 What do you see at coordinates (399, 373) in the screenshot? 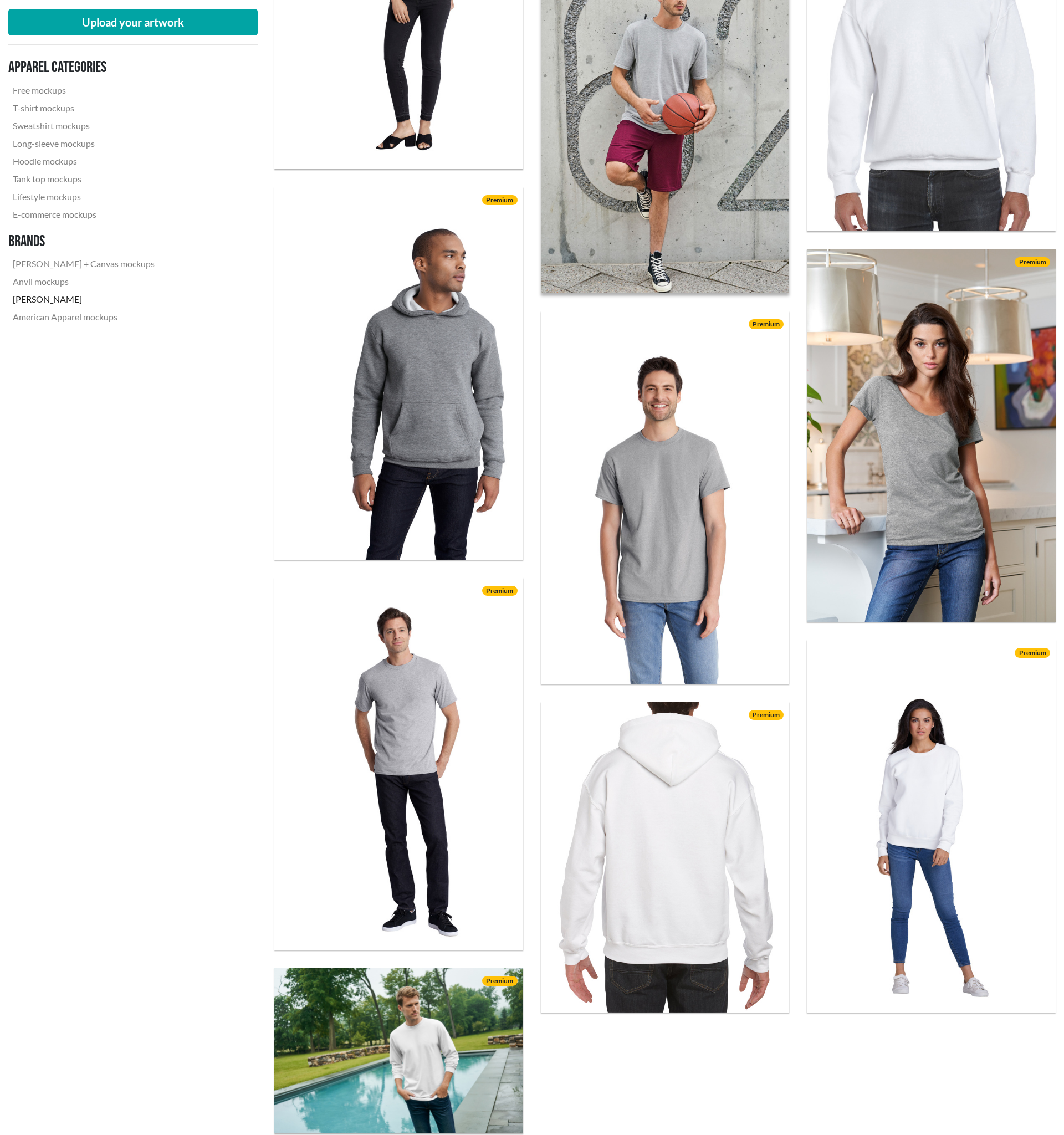
I see `img: dark haired male model wearing a gray Gildan 18500 pullover hoodie` at bounding box center [399, 373].